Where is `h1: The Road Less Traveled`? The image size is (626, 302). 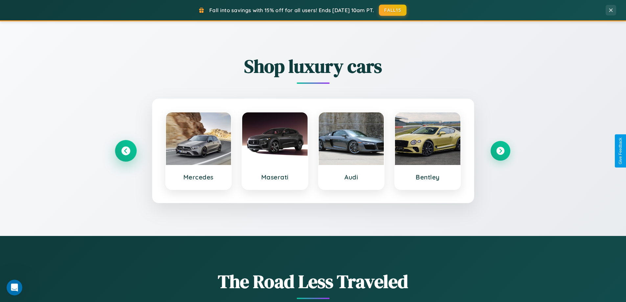 h1: The Road Less Traveled is located at coordinates (313, 281).